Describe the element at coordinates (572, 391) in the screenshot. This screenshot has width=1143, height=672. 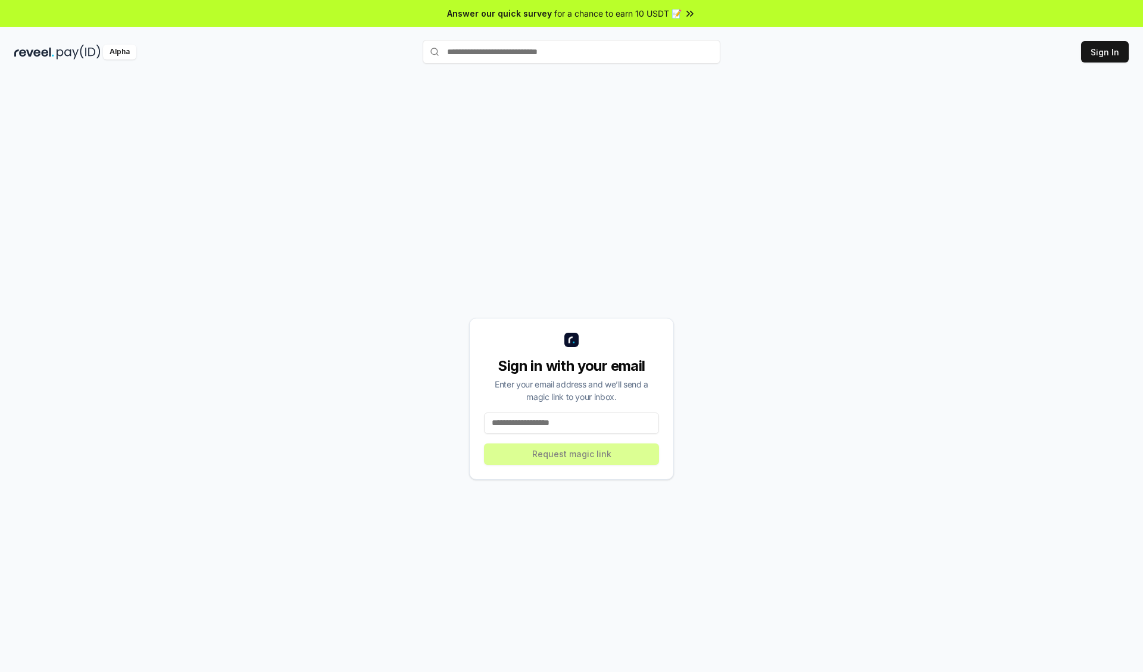
I see `div: Enter your email address and we’ll send a magic link to your inbox.` at that location.